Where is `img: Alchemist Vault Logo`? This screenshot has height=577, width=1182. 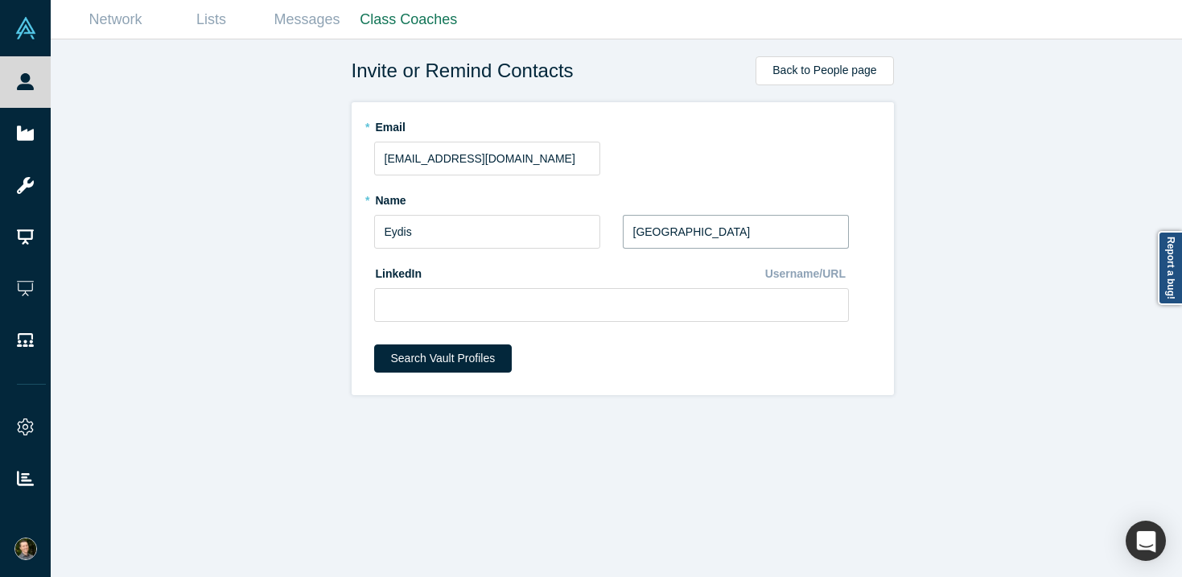 img: Alchemist Vault Logo is located at coordinates (26, 28).